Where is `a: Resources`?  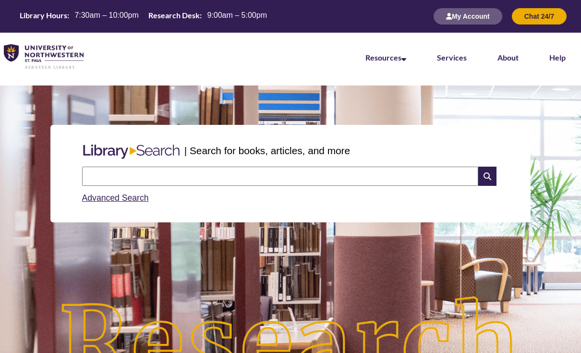 a: Resources is located at coordinates (385, 57).